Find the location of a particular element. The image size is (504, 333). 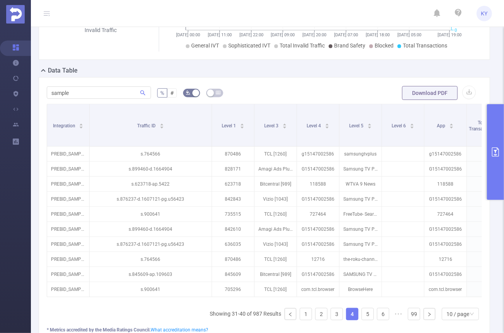

li: 6 is located at coordinates (383, 314).